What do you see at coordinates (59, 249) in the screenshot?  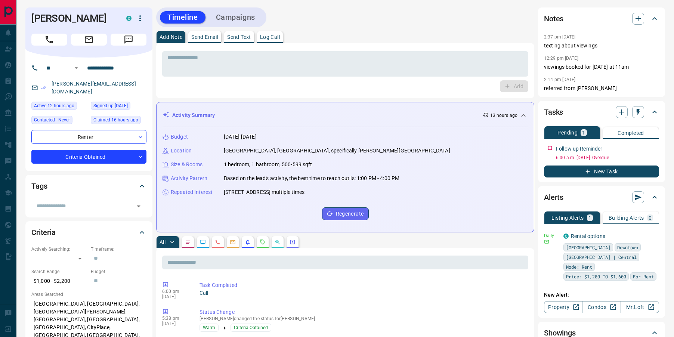 I see `p: Actively Searching:` at bounding box center [59, 249].